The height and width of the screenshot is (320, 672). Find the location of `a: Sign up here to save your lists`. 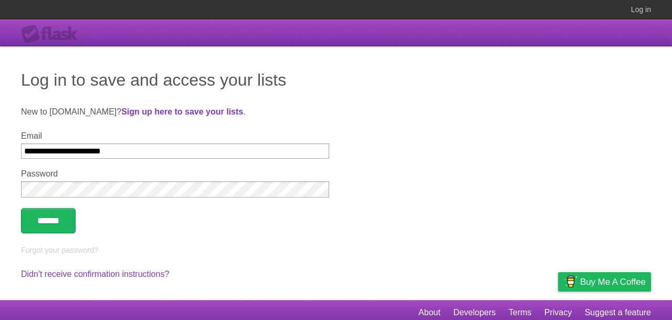

a: Sign up here to save your lists is located at coordinates (182, 111).